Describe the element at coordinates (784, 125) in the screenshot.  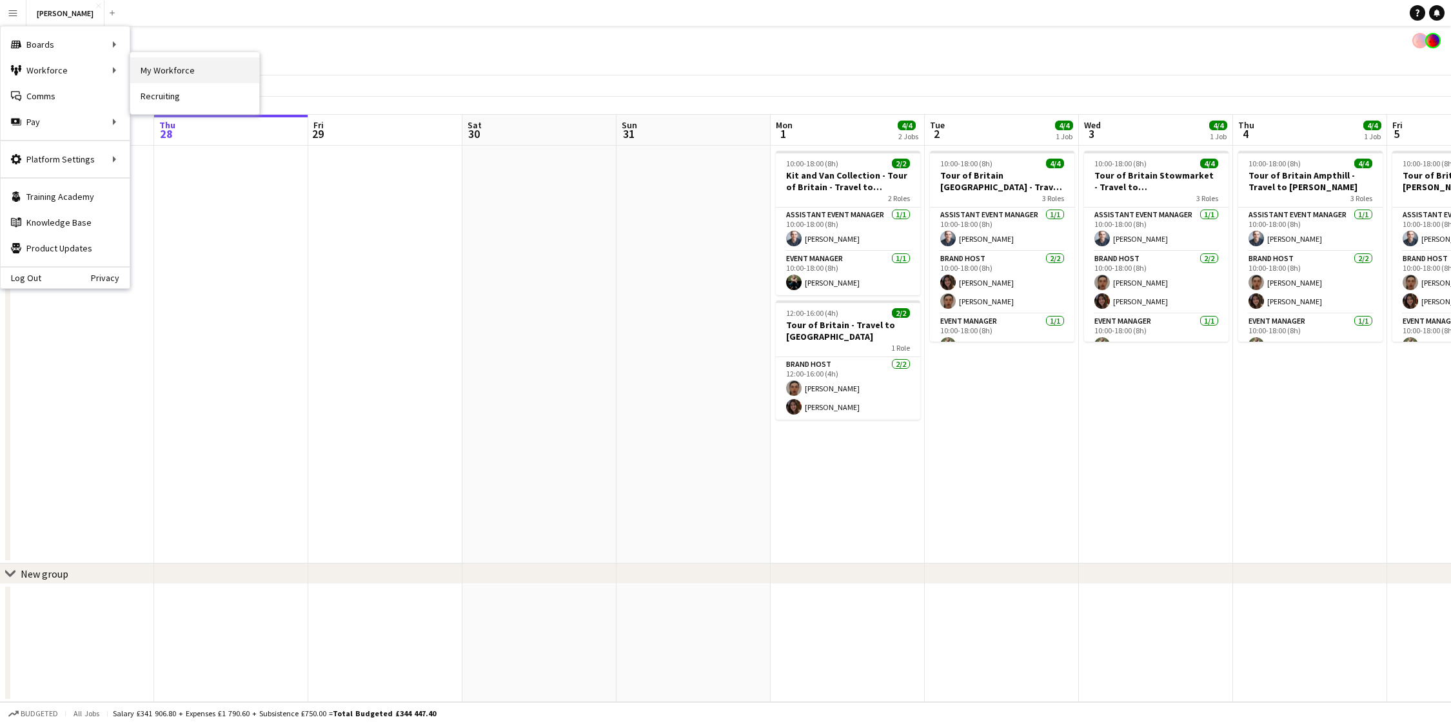
I see `span: Mon` at that location.